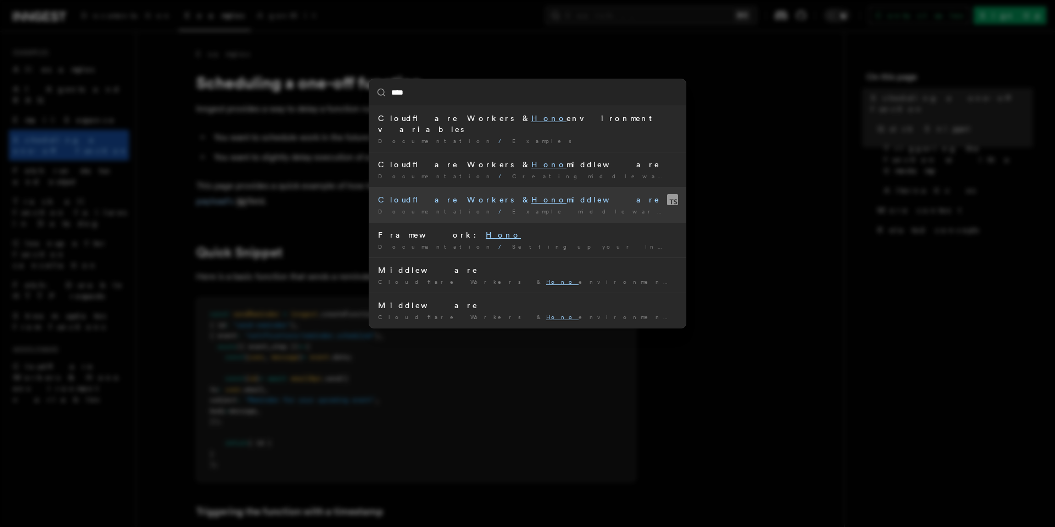 This screenshot has height=527, width=1055. Describe the element at coordinates (545, 141) in the screenshot. I see `span: Examples` at that location.